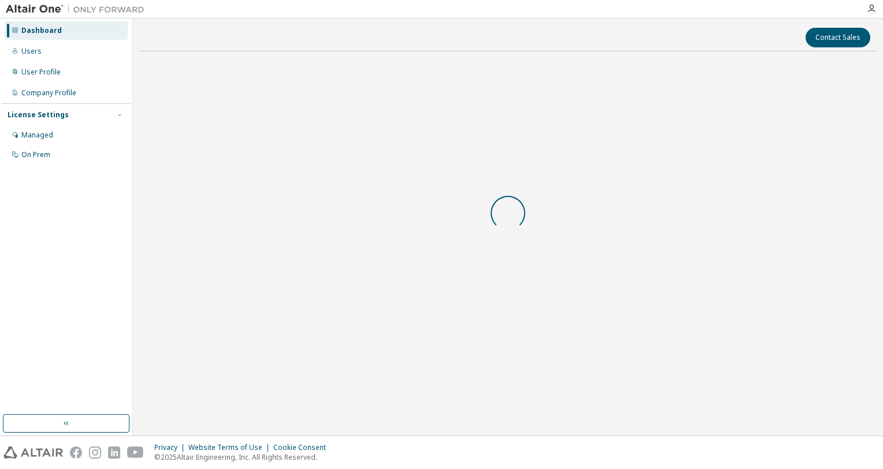 The width and height of the screenshot is (883, 469). Describe the element at coordinates (135, 452) in the screenshot. I see `img: youtube.svg` at that location.